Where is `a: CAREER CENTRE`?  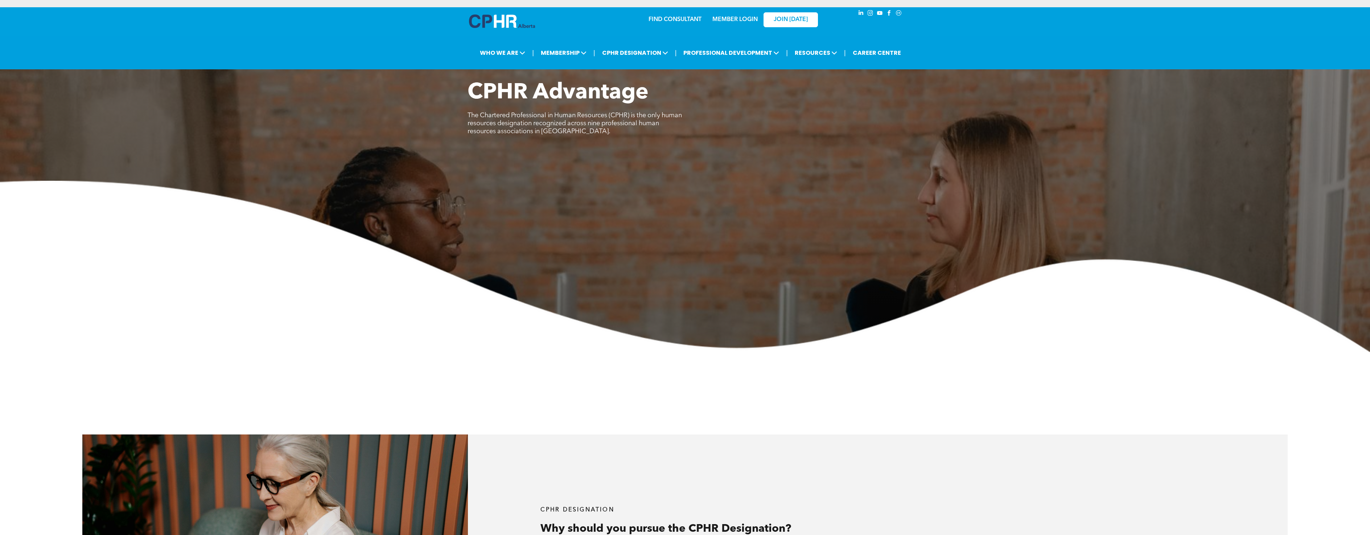 a: CAREER CENTRE is located at coordinates (877, 53).